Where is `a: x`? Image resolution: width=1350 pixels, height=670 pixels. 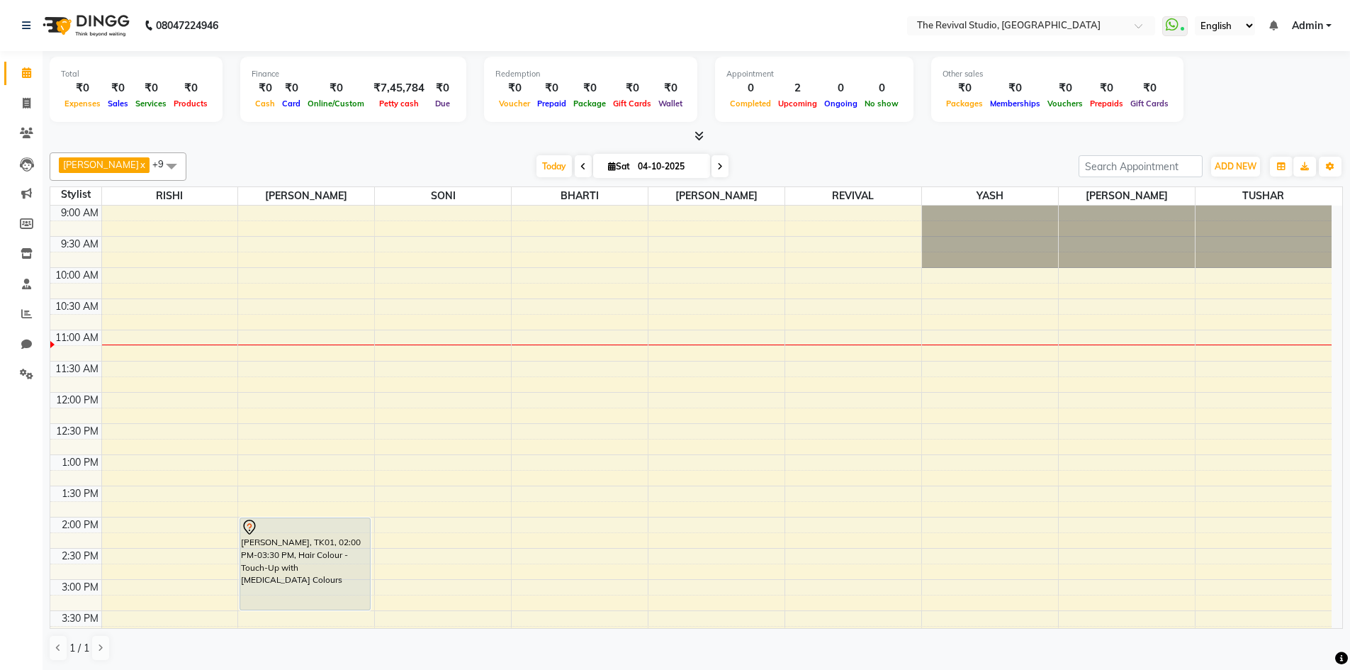
a: x is located at coordinates (142, 164).